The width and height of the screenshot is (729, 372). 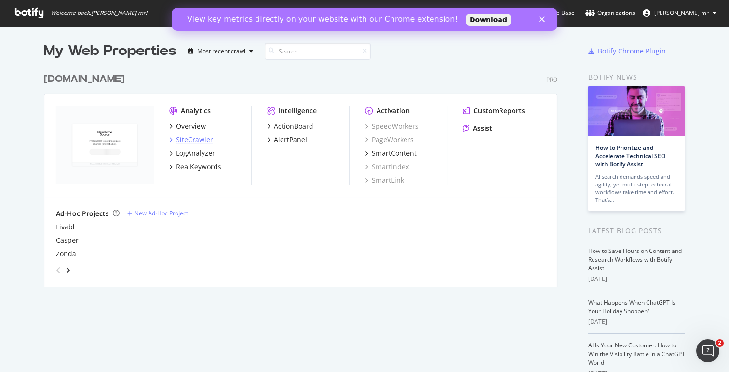 What do you see at coordinates (393, 111) in the screenshot?
I see `div: Activation` at bounding box center [393, 111].